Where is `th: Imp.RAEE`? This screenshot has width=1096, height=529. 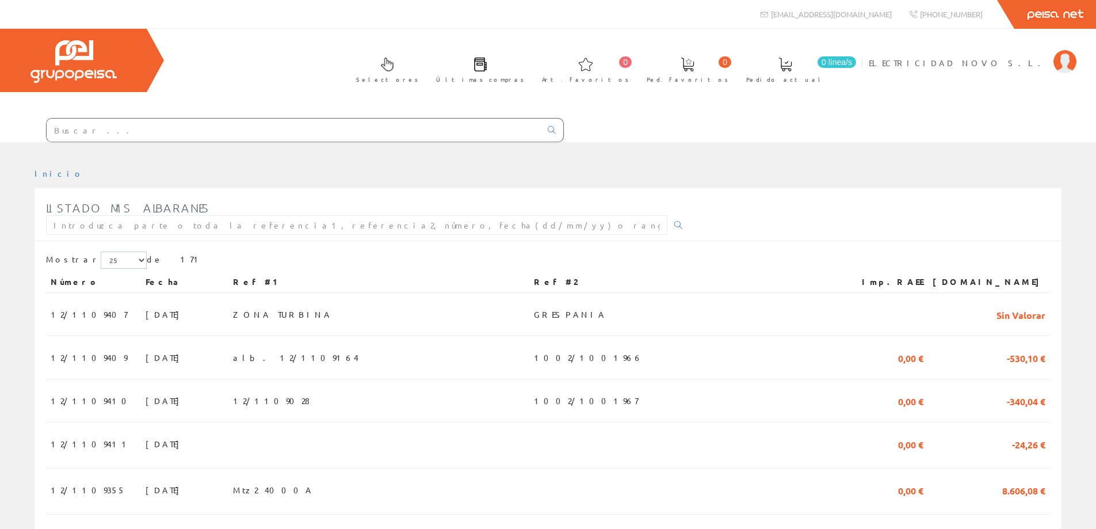 th: Imp.RAEE is located at coordinates (885, 282).